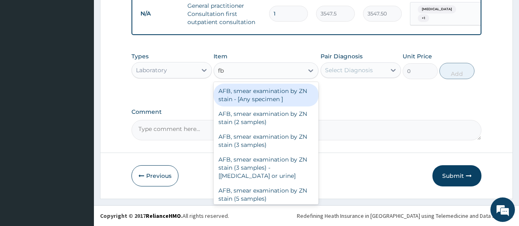 This screenshot has width=519, height=226. Describe the element at coordinates (90, 51) in the screenshot. I see `div: Chat with us now` at that location.